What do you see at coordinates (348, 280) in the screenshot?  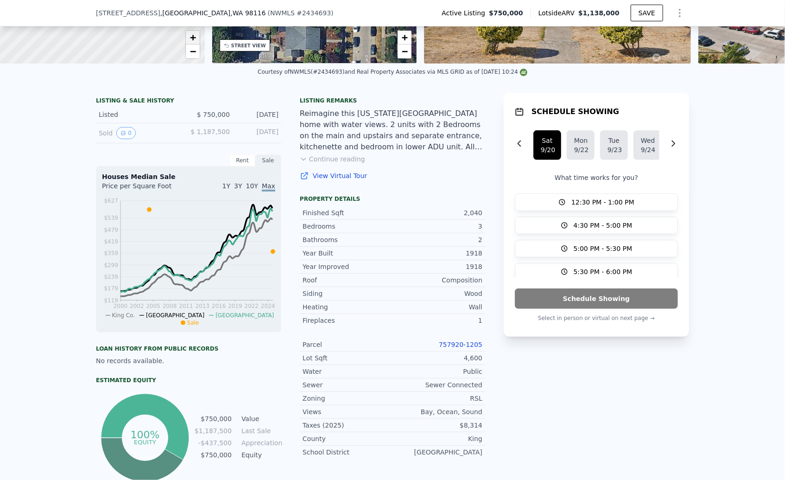 I see `div: Roof` at bounding box center [348, 280].